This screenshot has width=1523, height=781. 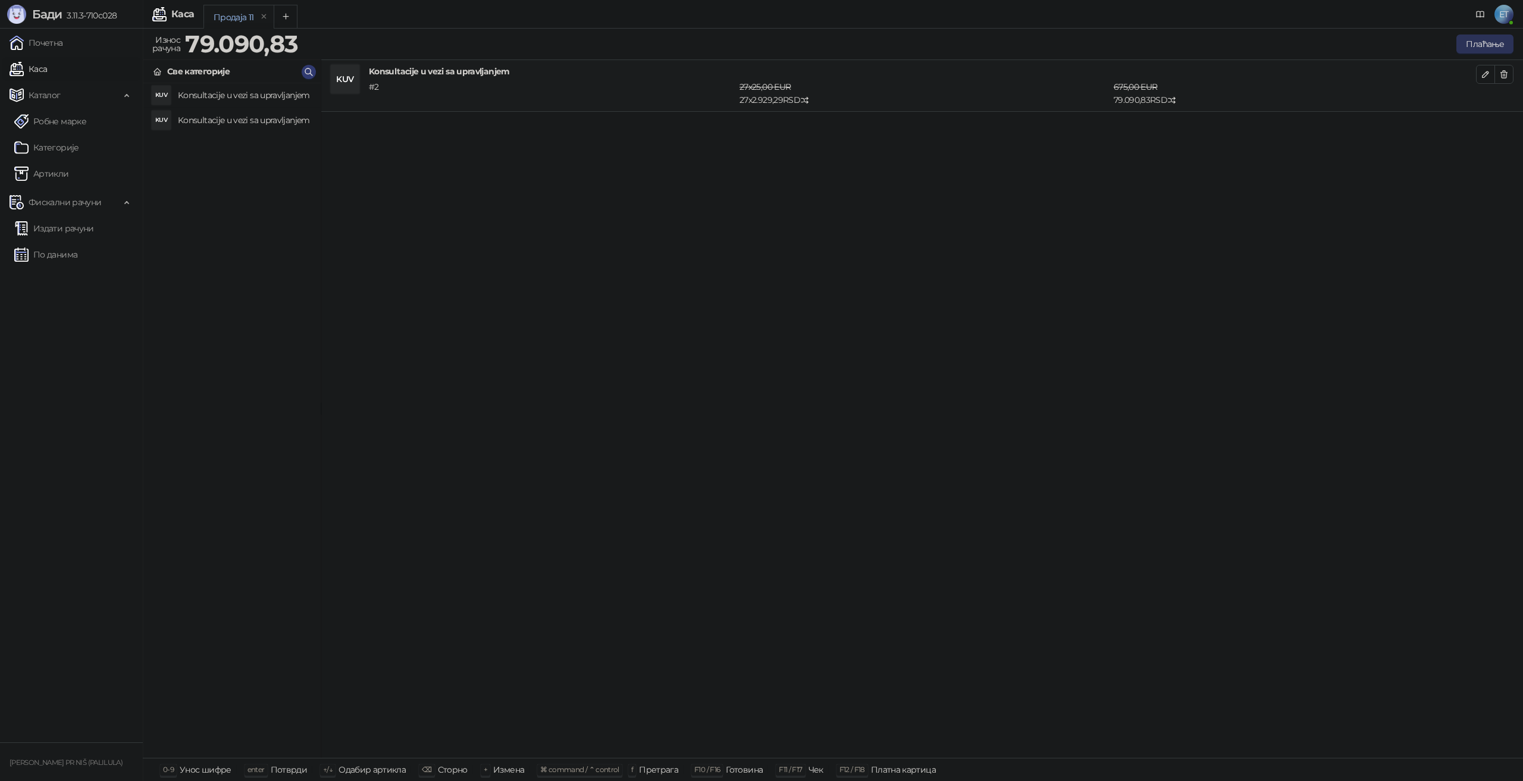 I want to click on span: ET, so click(x=1504, y=14).